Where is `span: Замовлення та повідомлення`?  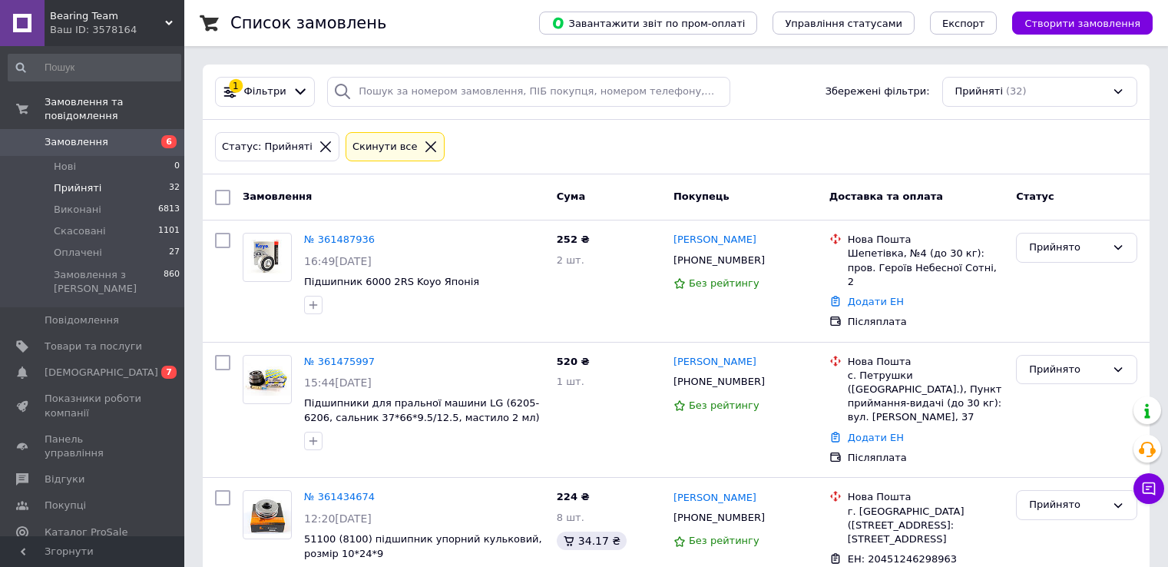
span: Замовлення та повідомлення is located at coordinates (114, 109).